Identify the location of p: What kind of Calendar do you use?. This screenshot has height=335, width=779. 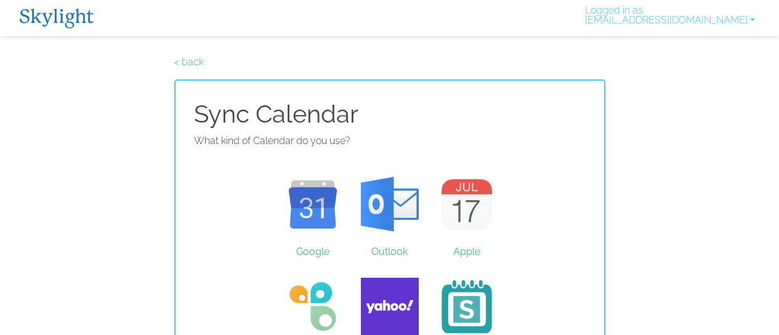
(390, 141).